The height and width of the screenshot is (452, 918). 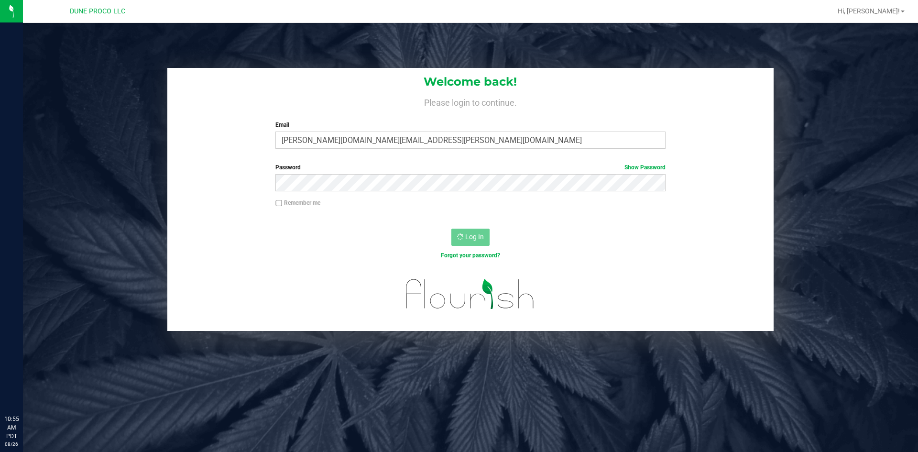 I want to click on a: Show Password, so click(x=645, y=167).